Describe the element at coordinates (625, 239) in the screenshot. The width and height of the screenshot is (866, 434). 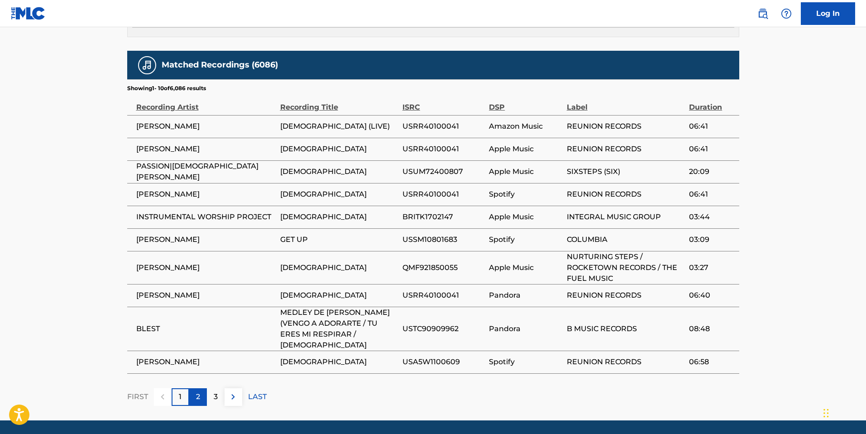
I see `span: COLUMBIA` at that location.